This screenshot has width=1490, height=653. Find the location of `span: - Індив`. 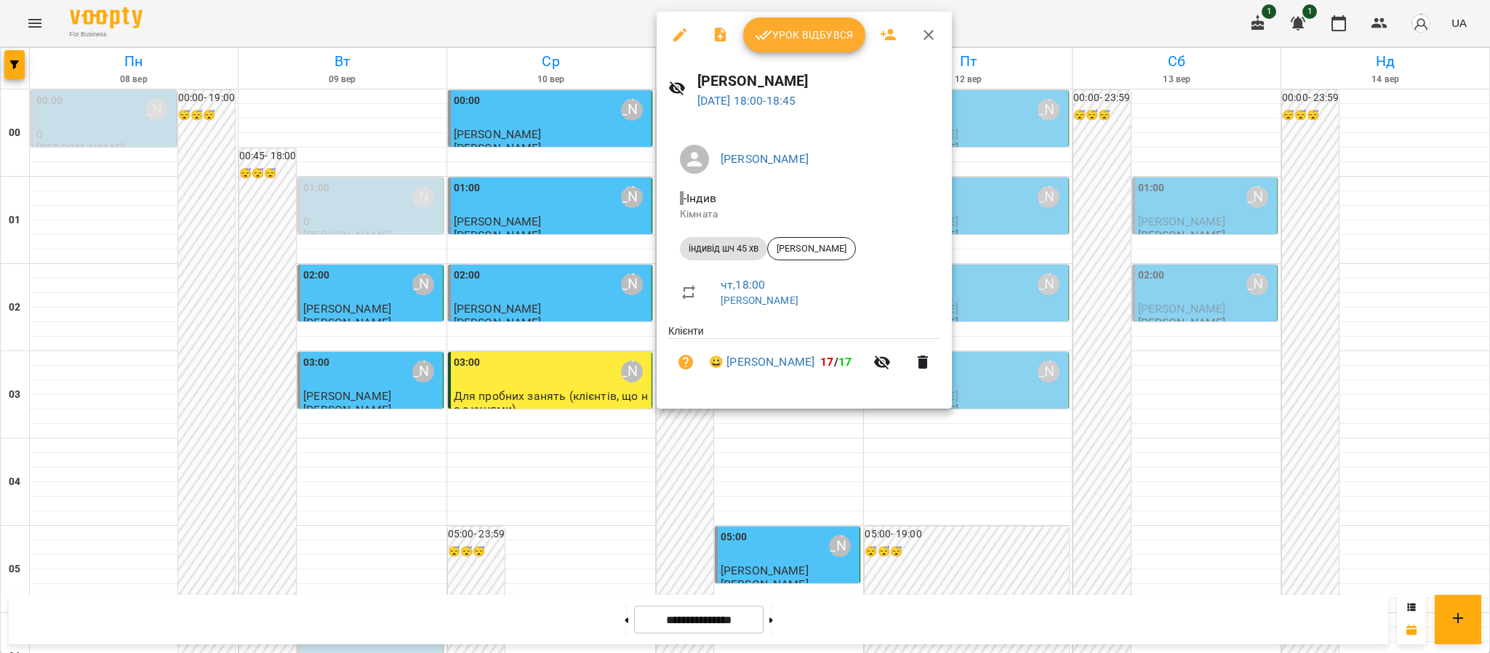

span: - Індив is located at coordinates (699, 198).